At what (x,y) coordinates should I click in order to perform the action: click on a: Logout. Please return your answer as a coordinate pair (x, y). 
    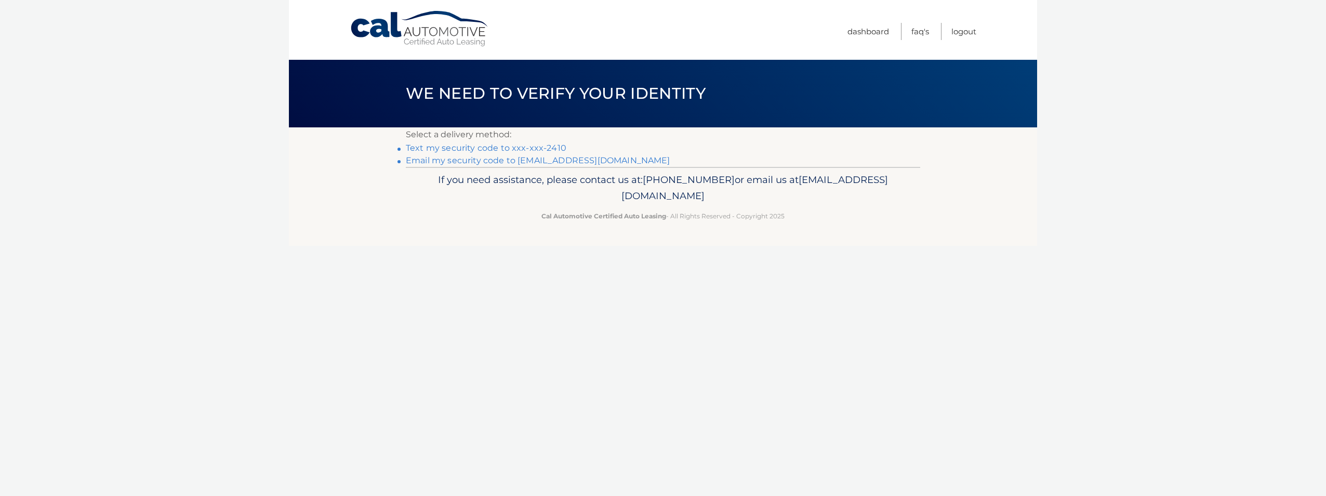
    Looking at the image, I should click on (964, 31).